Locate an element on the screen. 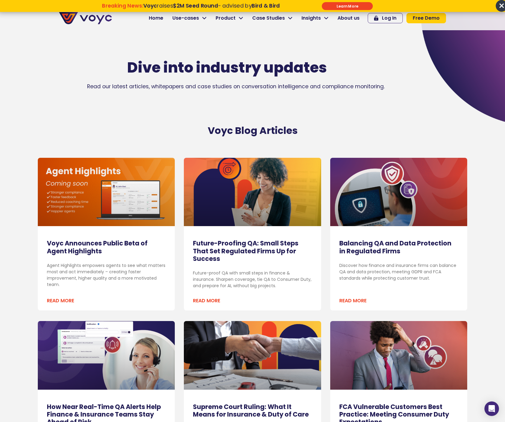  div: Submit is located at coordinates (347, 6).